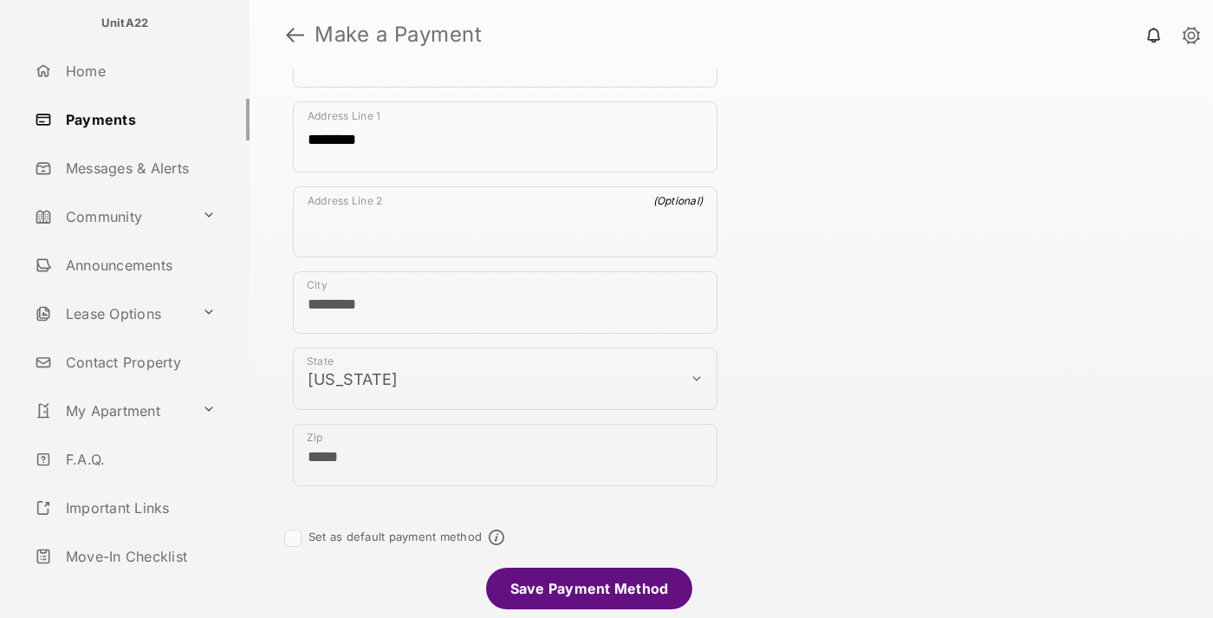  Describe the element at coordinates (589, 588) in the screenshot. I see `li: Save Payment Method` at that location.